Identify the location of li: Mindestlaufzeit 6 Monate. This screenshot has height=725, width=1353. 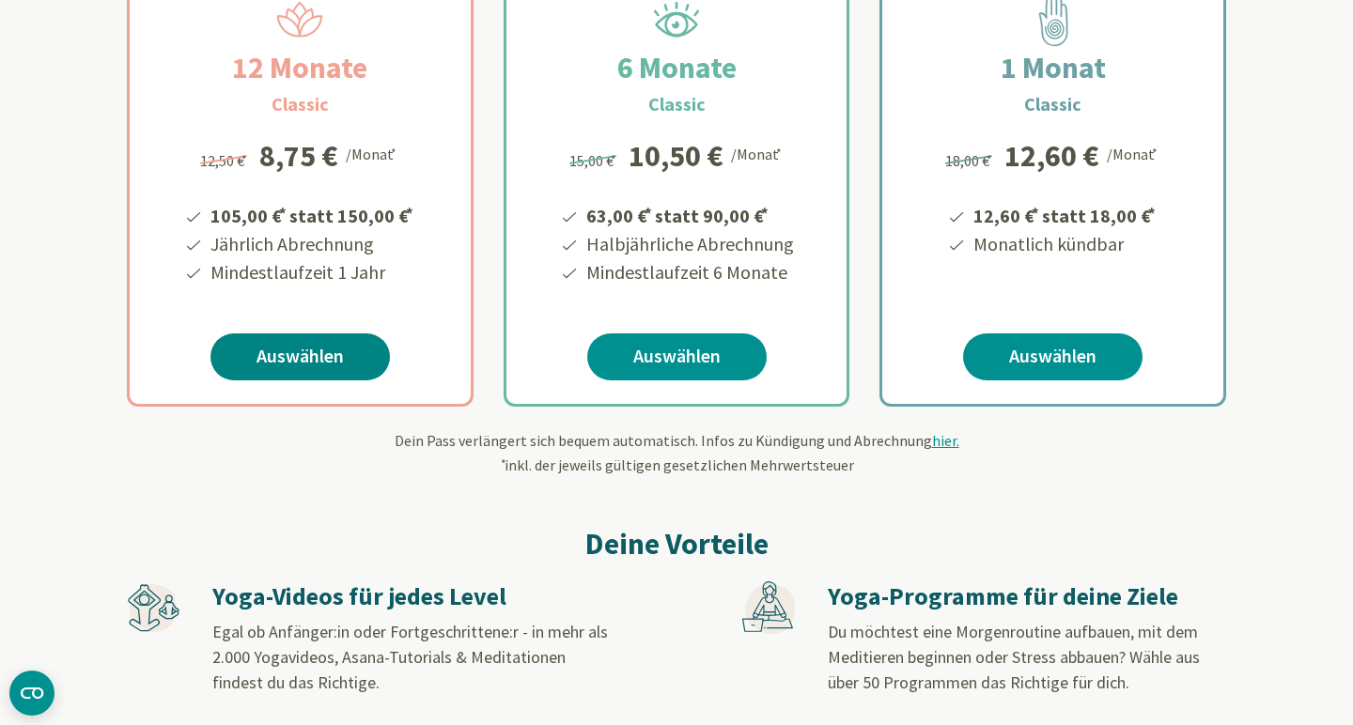
(689, 273).